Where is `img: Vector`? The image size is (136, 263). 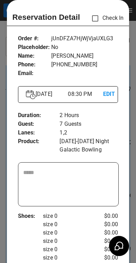 img: Vector is located at coordinates (31, 94).